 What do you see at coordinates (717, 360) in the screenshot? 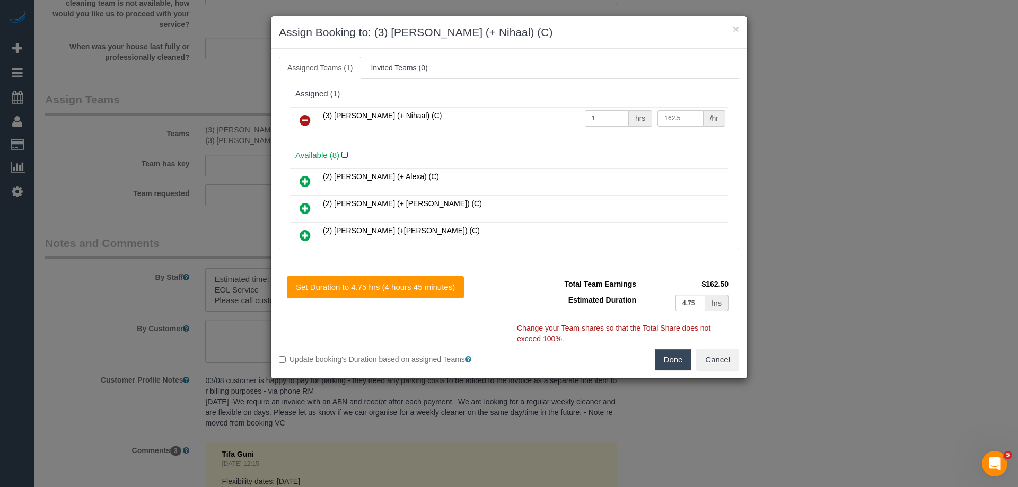
I see `button: Cancel` at bounding box center [717, 360].